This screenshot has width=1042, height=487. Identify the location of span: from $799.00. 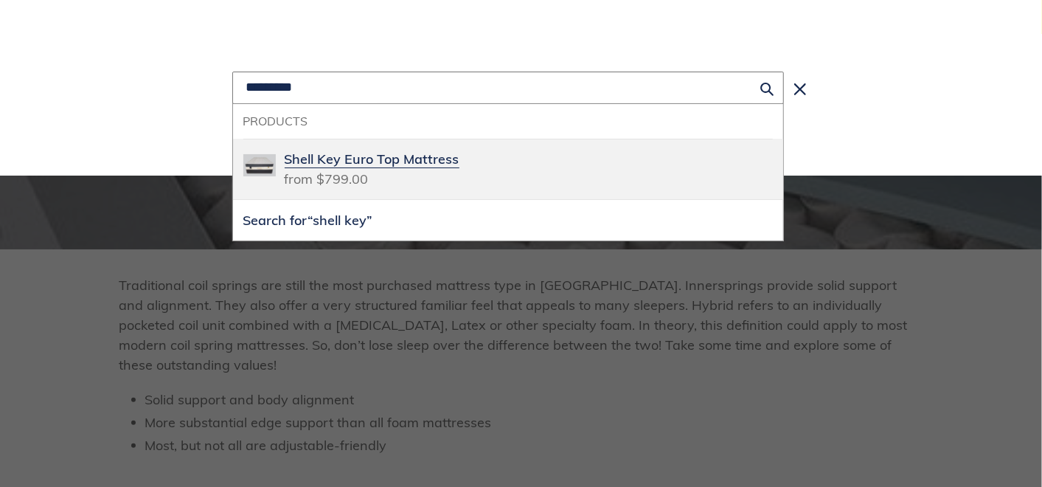
(327, 176).